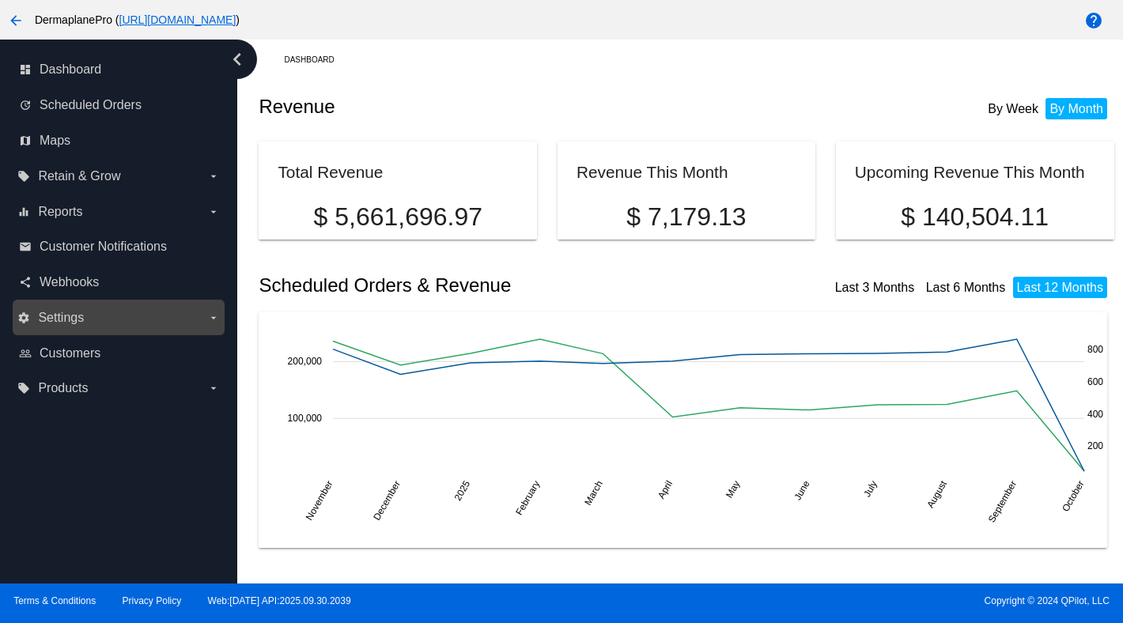 The image size is (1123, 623). Describe the element at coordinates (70, 353) in the screenshot. I see `span: Customers` at that location.